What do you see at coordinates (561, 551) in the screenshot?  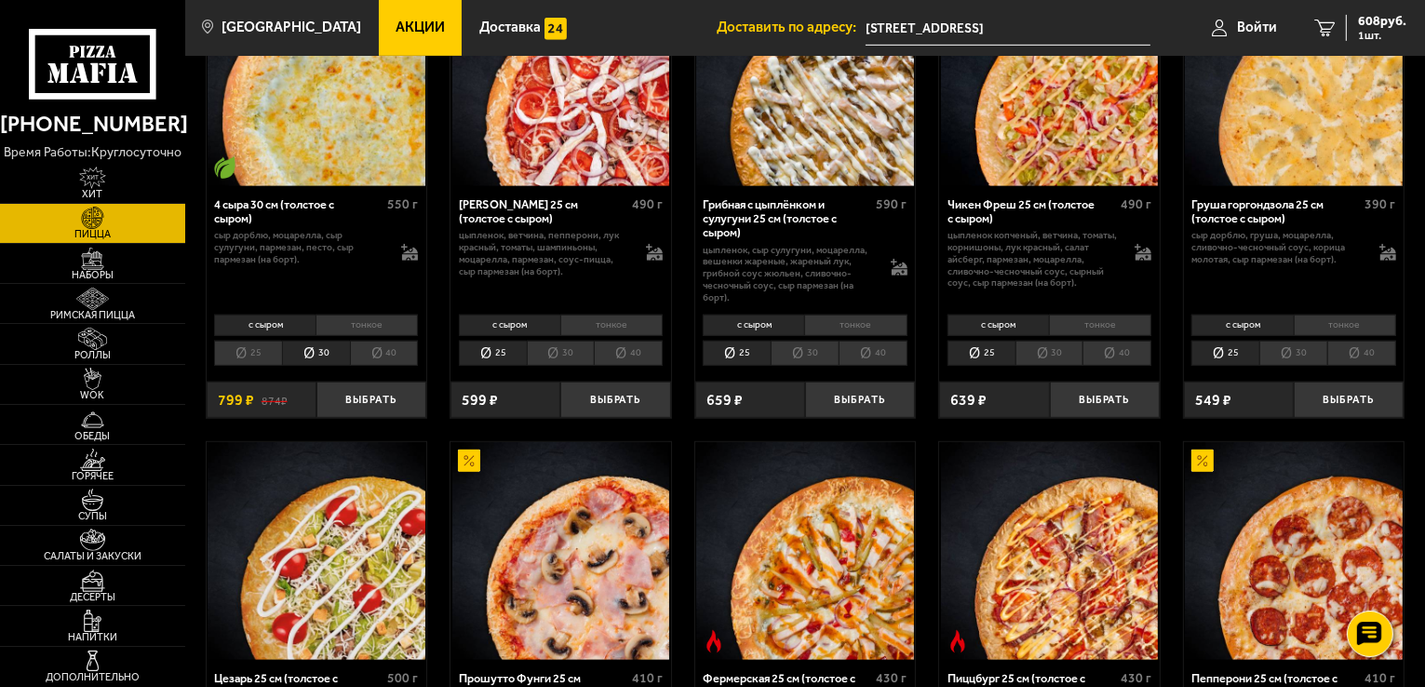 I see `img: Прошутто Фунги 25 см (толстое с сыром)` at bounding box center [561, 551].